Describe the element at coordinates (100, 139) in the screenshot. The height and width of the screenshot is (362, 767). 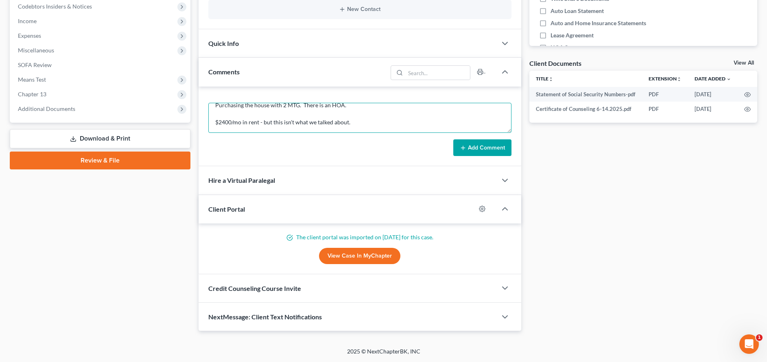
I see `a: Download & Print` at that location.